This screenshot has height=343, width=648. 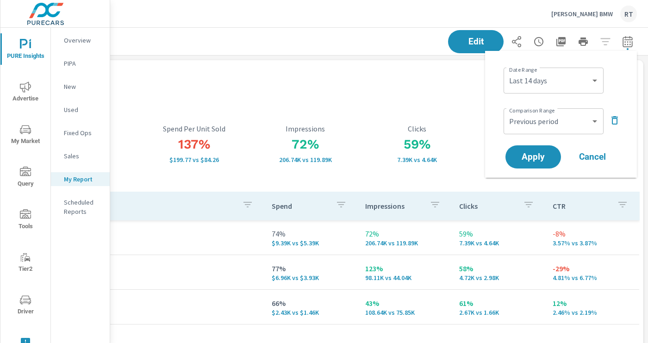 I want to click on h3: 59%, so click(x=416, y=144).